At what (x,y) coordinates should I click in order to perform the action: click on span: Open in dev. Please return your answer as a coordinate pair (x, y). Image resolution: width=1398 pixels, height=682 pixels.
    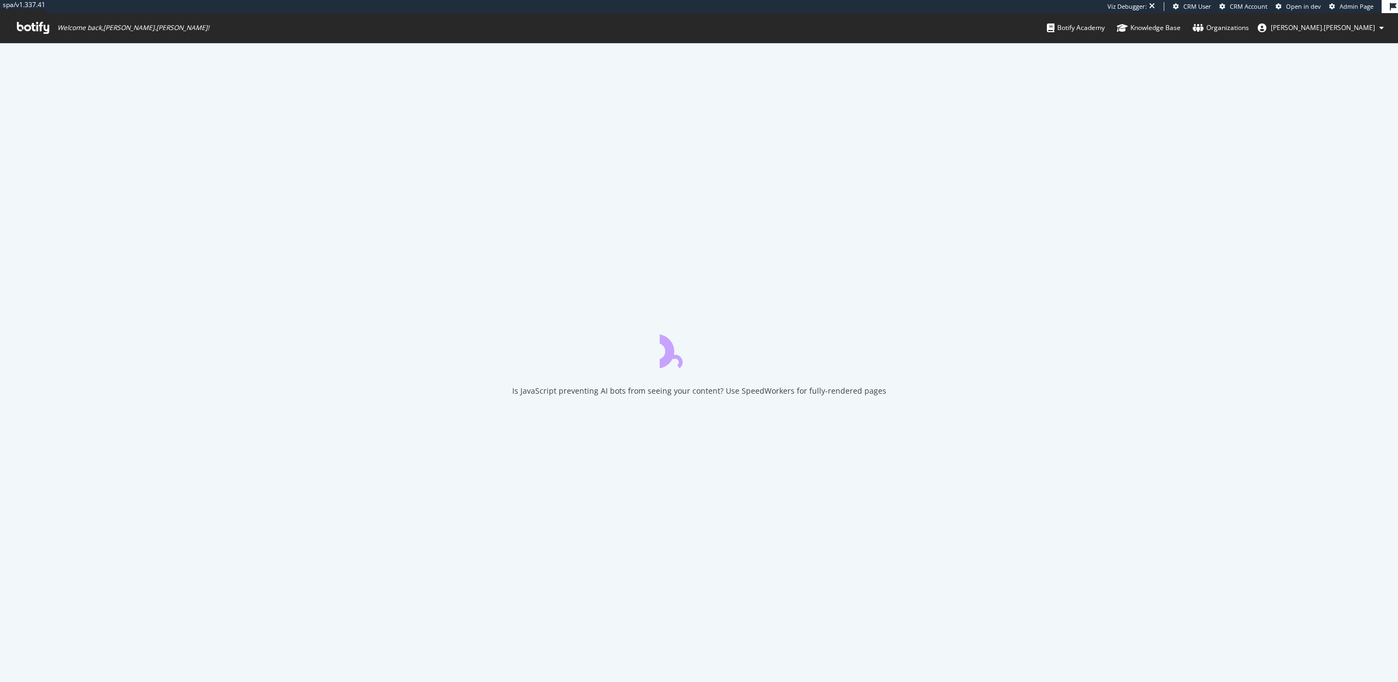
    Looking at the image, I should click on (1304, 6).